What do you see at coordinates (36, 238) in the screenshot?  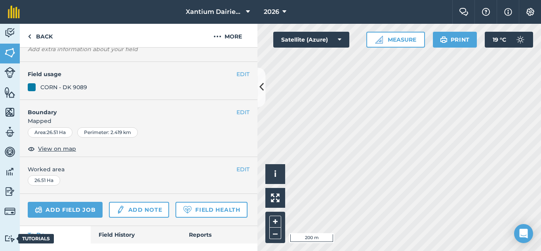 I see `div: Tutorials` at bounding box center [36, 238].